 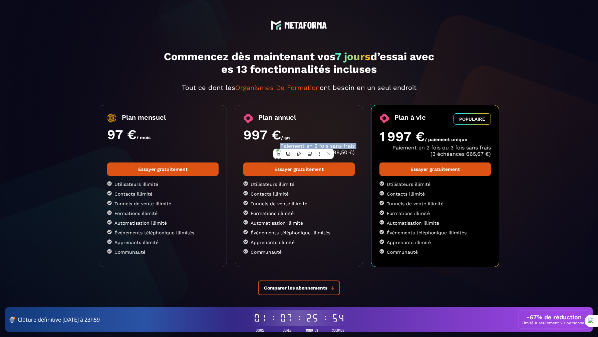 I want to click on p: Paiement en 2 fois sans frais (2 échéances 498,50 €), so click(x=299, y=149).